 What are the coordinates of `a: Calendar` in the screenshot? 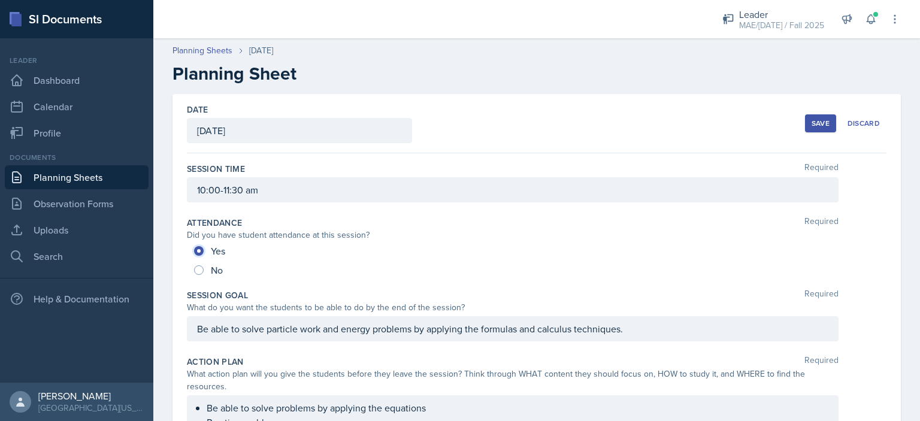 It's located at (77, 107).